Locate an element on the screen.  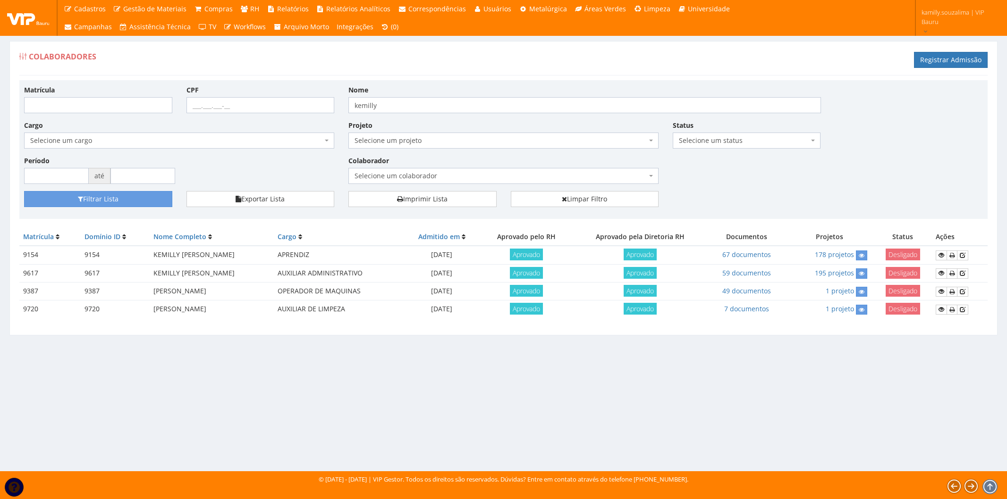
span: até is located at coordinates (100, 176).